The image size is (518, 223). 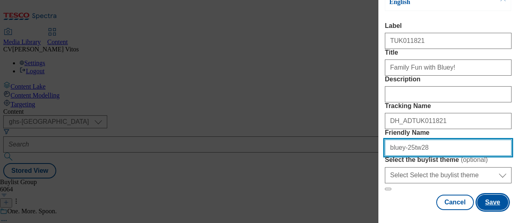 What do you see at coordinates (493, 203) in the screenshot?
I see `button: Save` at bounding box center [493, 203].